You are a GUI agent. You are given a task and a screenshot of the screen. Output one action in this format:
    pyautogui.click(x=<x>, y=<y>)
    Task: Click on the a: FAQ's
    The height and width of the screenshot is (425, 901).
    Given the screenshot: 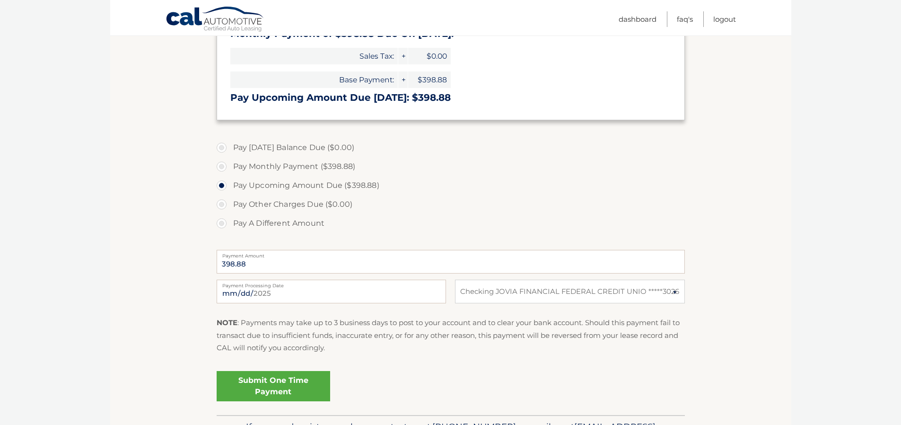 What is the action you would take?
    pyautogui.click(x=685, y=19)
    